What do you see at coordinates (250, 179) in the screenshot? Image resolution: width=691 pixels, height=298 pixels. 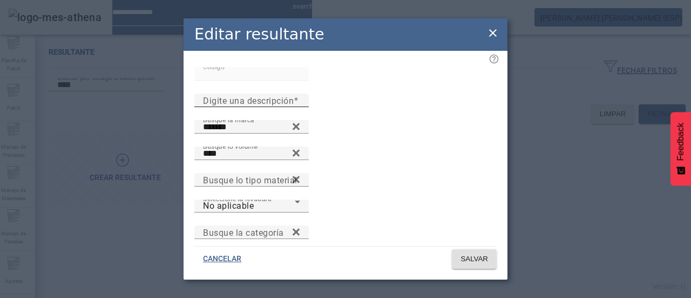 I see `mat-label: Busque lo tipo material` at bounding box center [250, 179].